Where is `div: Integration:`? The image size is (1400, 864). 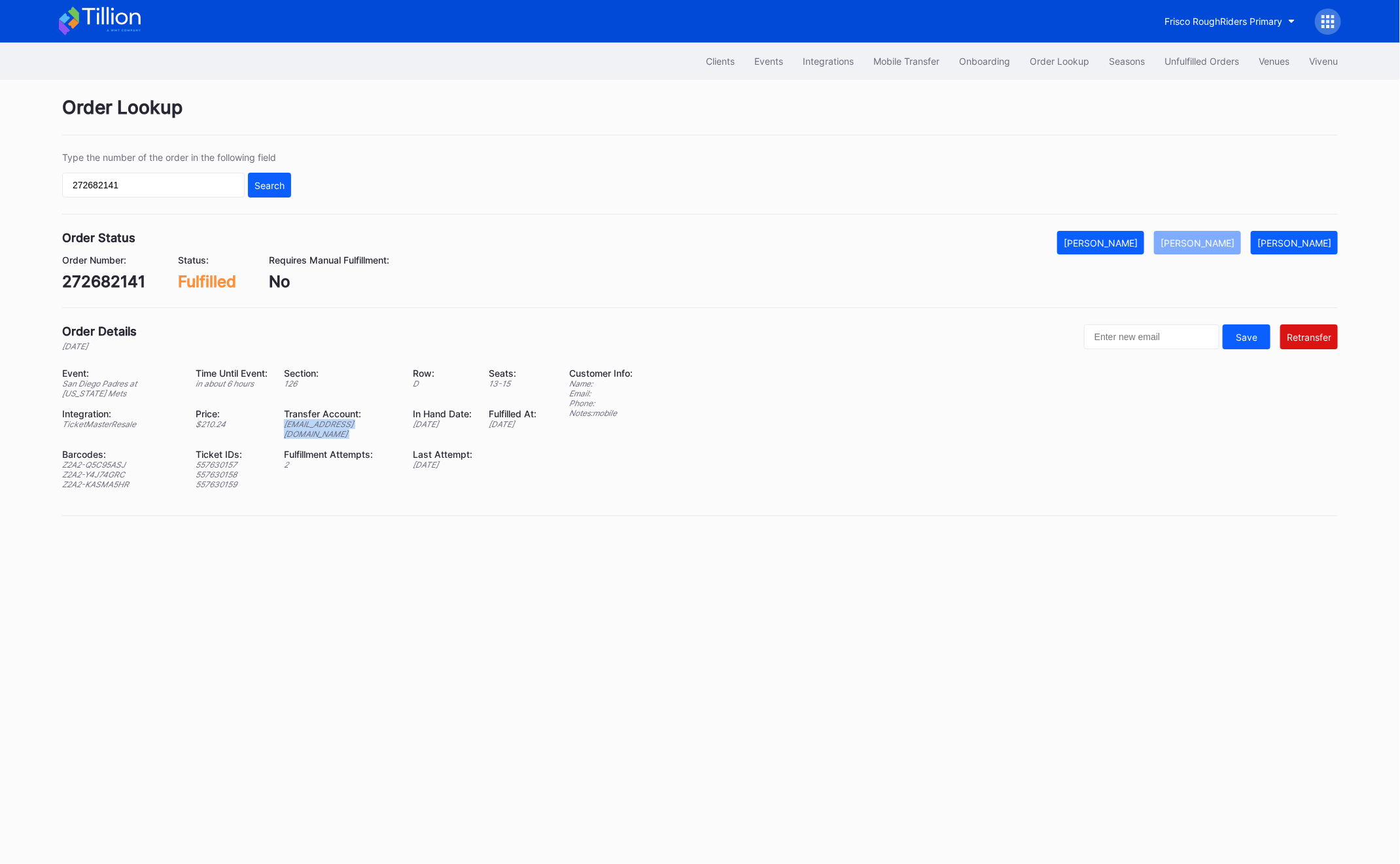
div: Integration: is located at coordinates (120, 414).